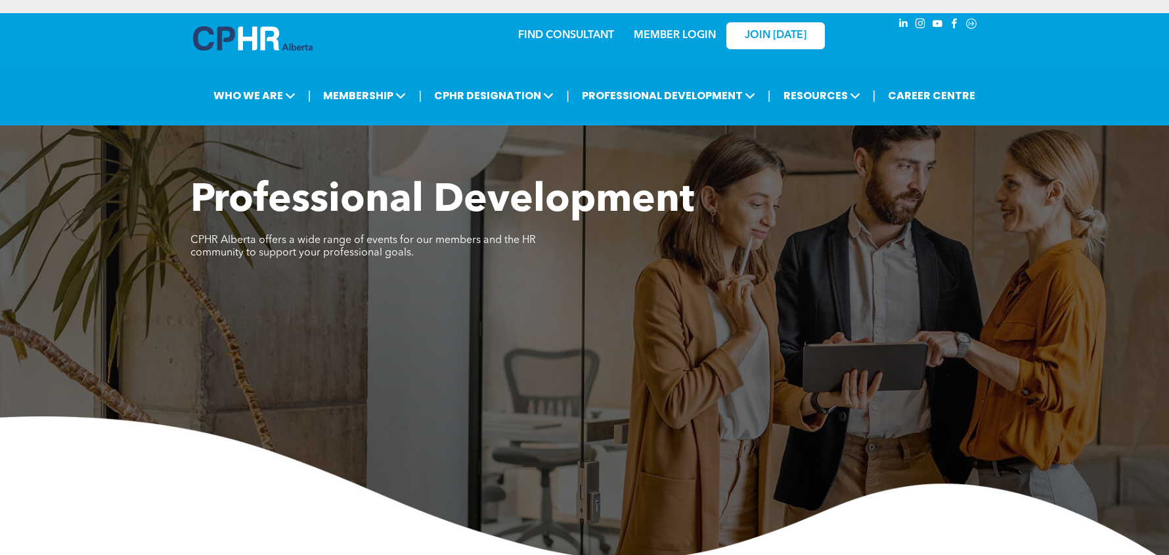 The height and width of the screenshot is (555, 1169). What do you see at coordinates (442, 201) in the screenshot?
I see `span: Professional Development` at bounding box center [442, 201].